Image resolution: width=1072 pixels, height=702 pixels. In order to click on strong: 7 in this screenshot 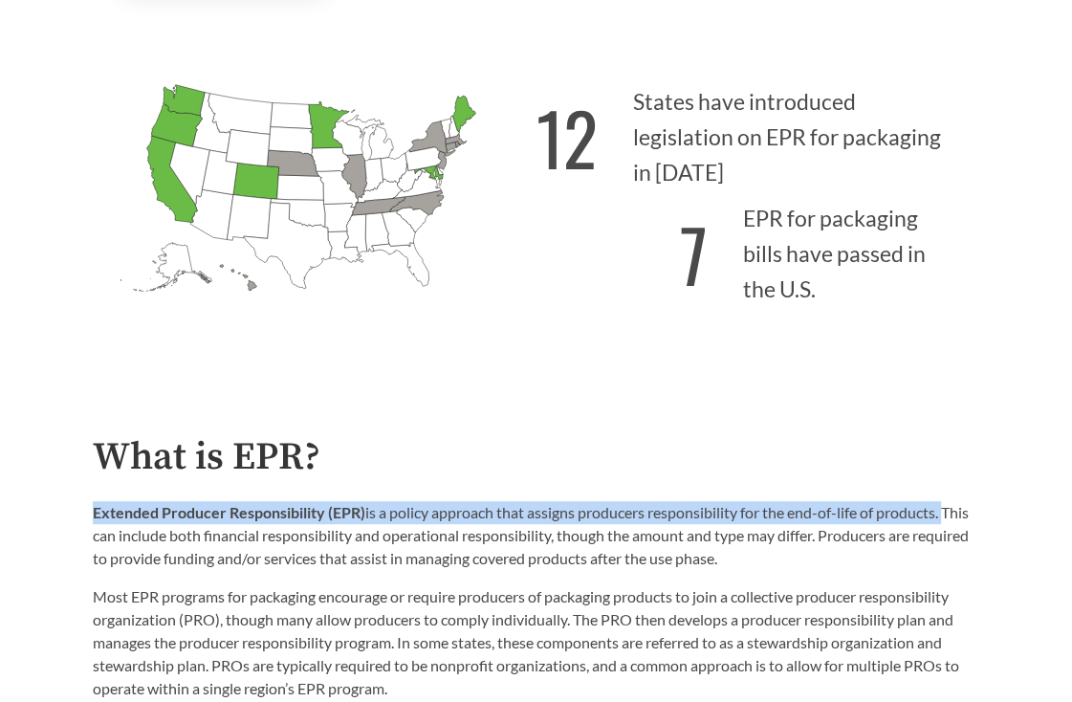, I will do `click(693, 253)`.